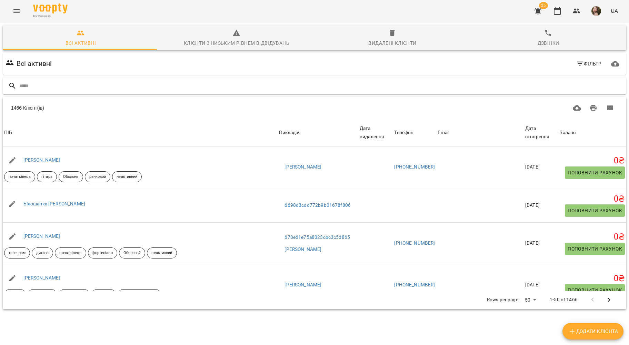  I want to click on div: Email, so click(443, 133).